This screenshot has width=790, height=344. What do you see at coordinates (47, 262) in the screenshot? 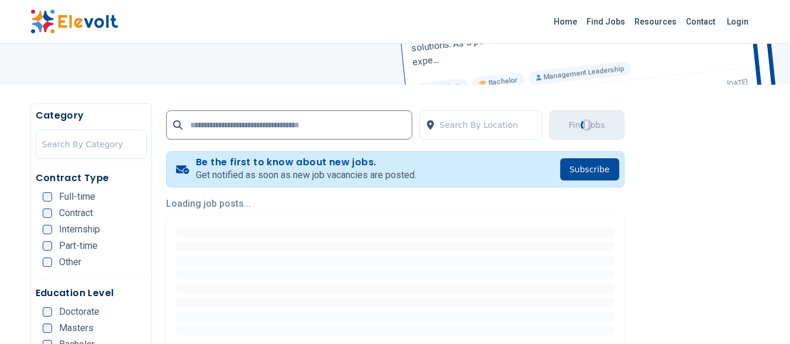
I see `input: Other` at bounding box center [47, 262].